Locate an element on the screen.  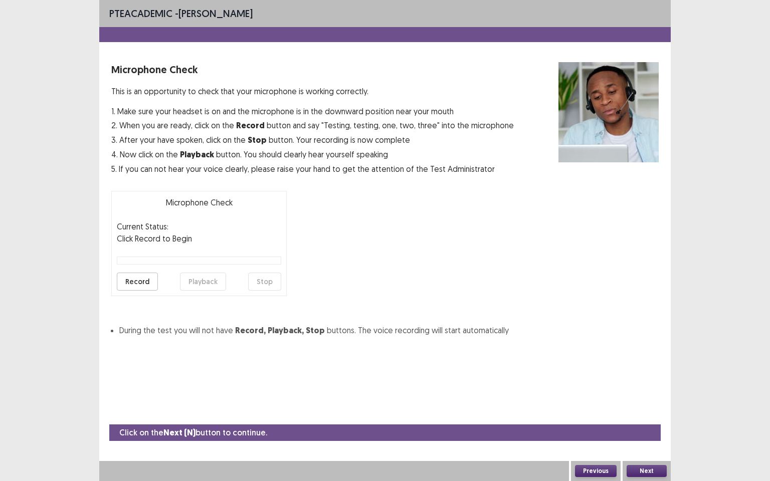
p: 2. When you are ready, click on the button and say "Testing, testing, one, two, three" into the m... is located at coordinates (312, 125).